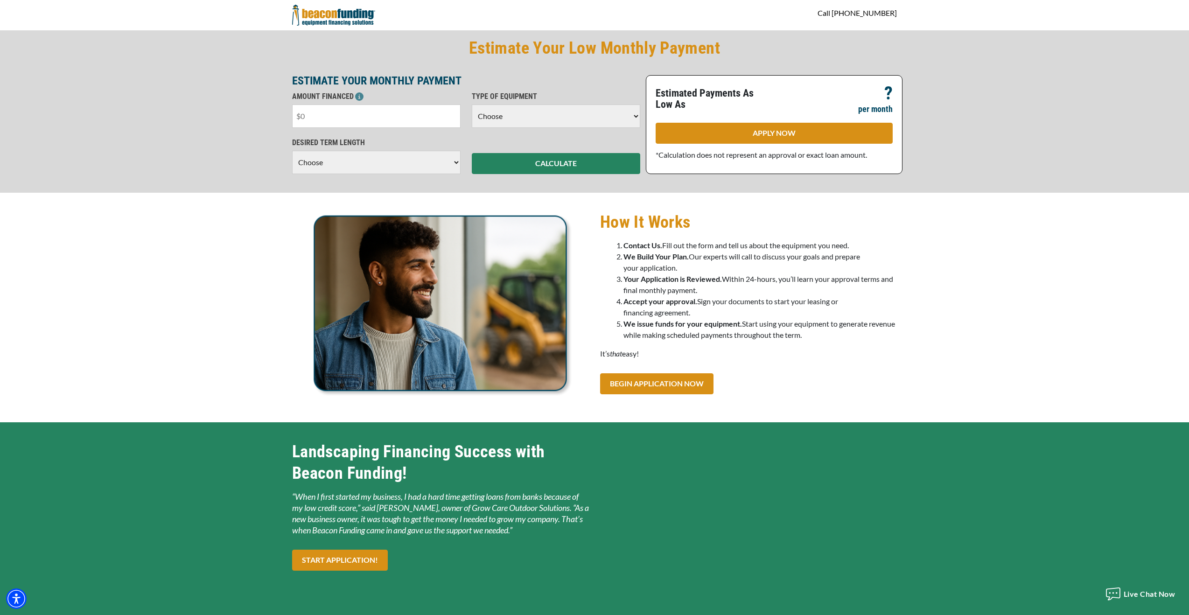 Image resolution: width=1189 pixels, height=615 pixels. Describe the element at coordinates (16, 599) in the screenshot. I see `div: Accessibility Menu` at that location.